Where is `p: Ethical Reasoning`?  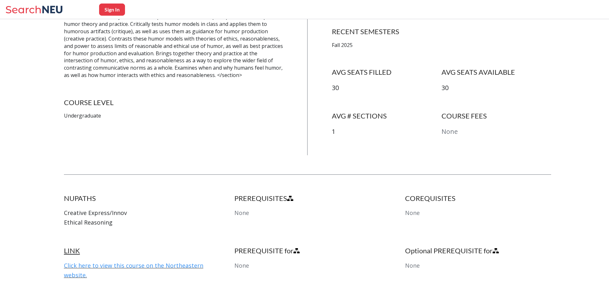
p: Ethical Reasoning is located at coordinates (137, 222).